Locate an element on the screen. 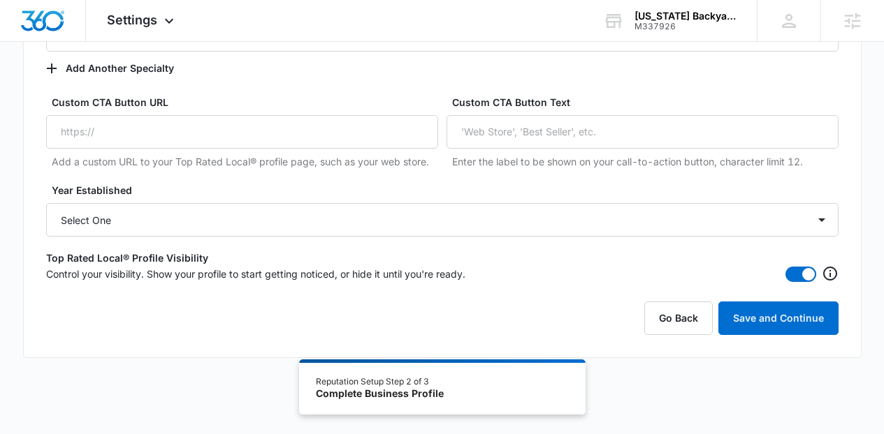  span: Settings is located at coordinates (132, 20).